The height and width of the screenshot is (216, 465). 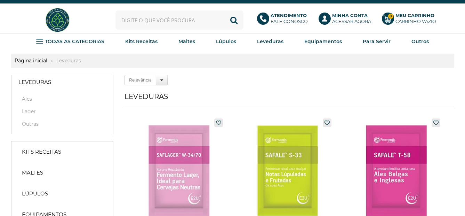 I want to click on label: Relevância, so click(x=140, y=80).